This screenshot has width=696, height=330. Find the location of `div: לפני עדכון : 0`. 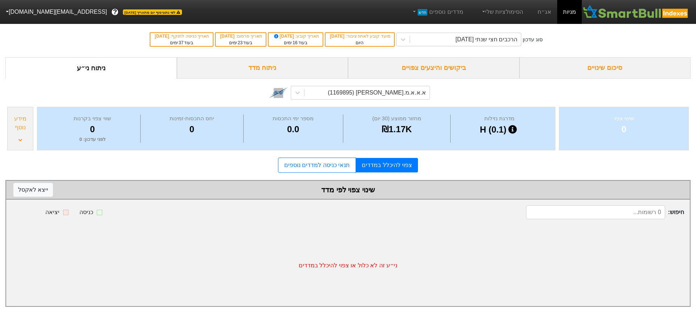

div: לפני עדכון : 0 is located at coordinates (92, 140).